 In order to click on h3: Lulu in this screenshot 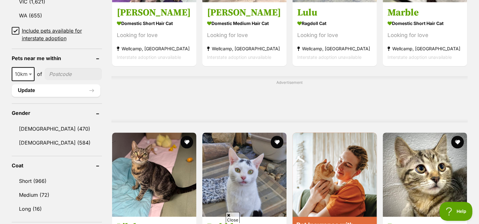, I will do `click(335, 13)`.